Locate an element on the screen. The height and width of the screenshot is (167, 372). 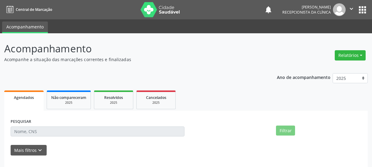
p: Ano de acompanhamento is located at coordinates (303, 77).